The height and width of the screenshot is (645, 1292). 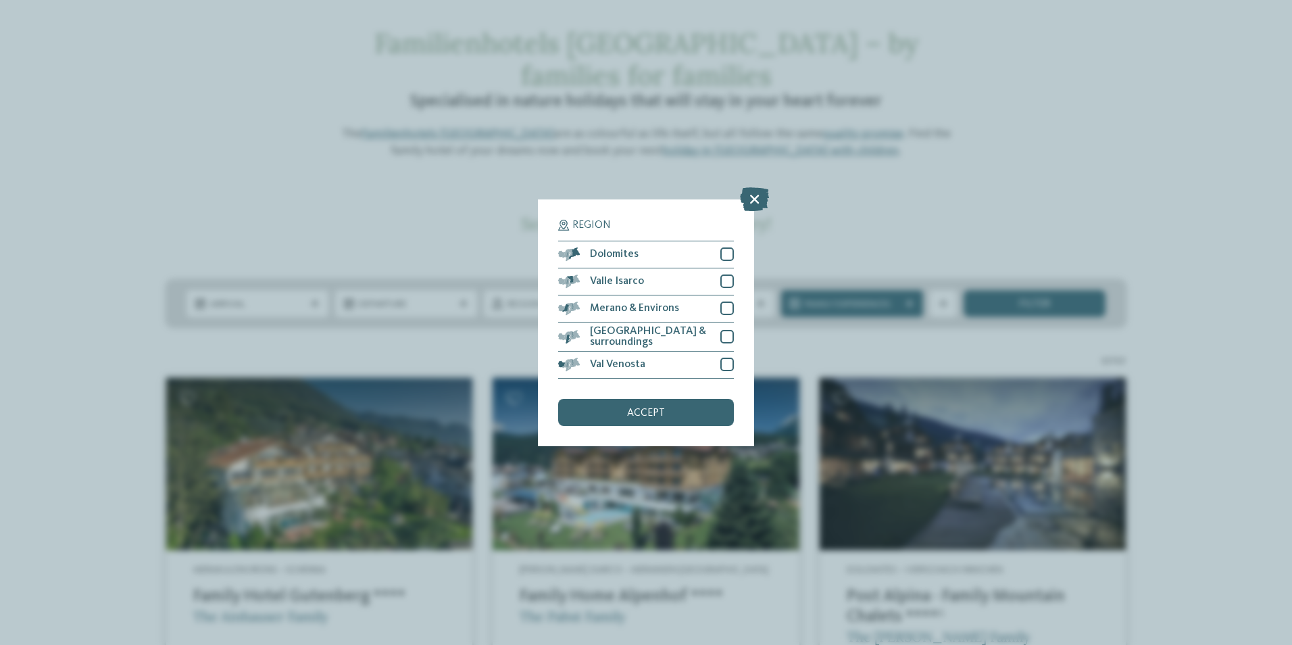 What do you see at coordinates (646, 413) in the screenshot?
I see `span: accept` at bounding box center [646, 413].